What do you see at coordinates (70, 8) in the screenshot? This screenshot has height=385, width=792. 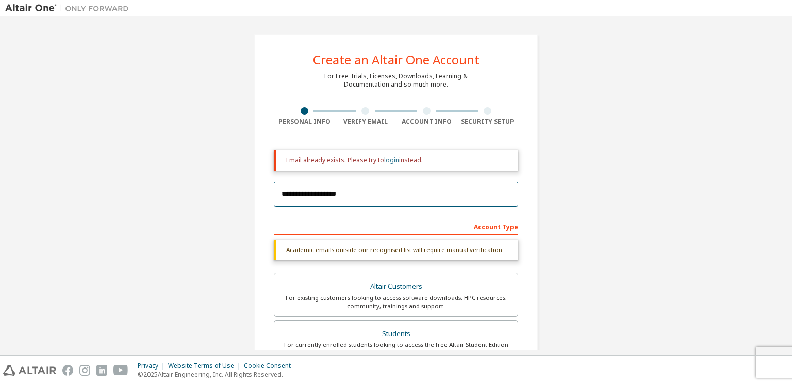 I see `img: Altair One` at bounding box center [70, 8].